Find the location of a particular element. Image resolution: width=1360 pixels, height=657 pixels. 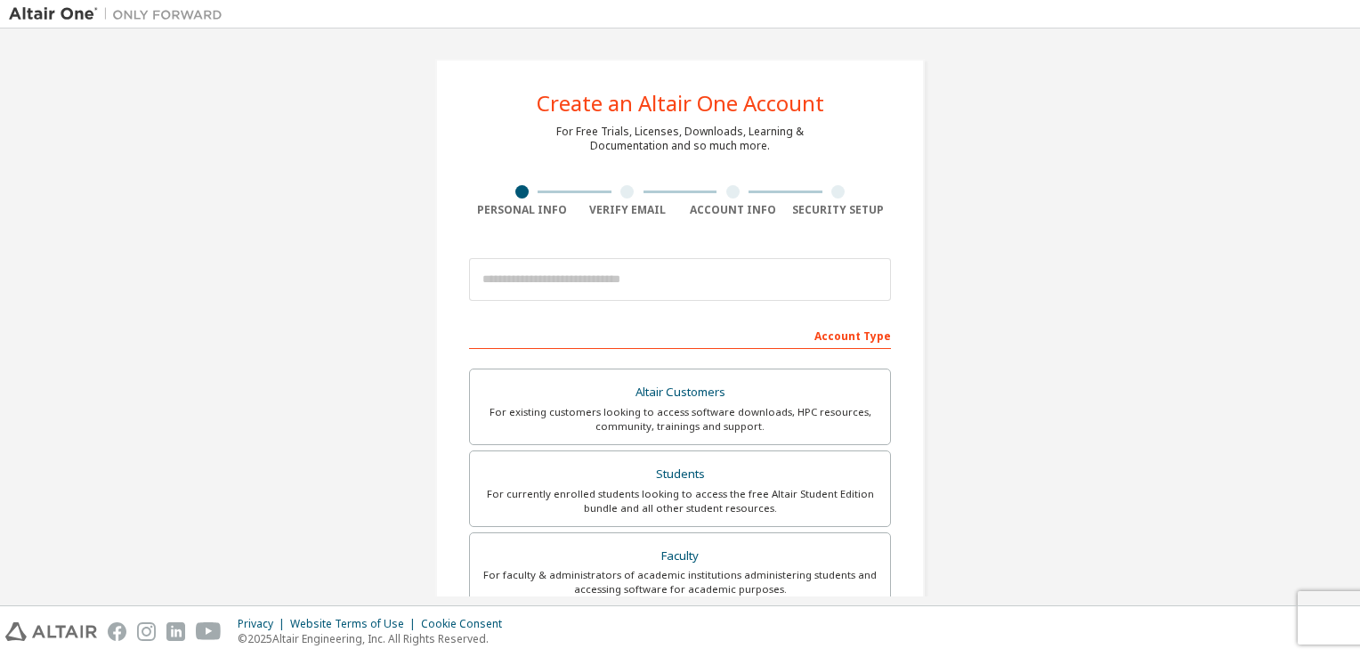

div: Website Terms of Use is located at coordinates (355, 624).